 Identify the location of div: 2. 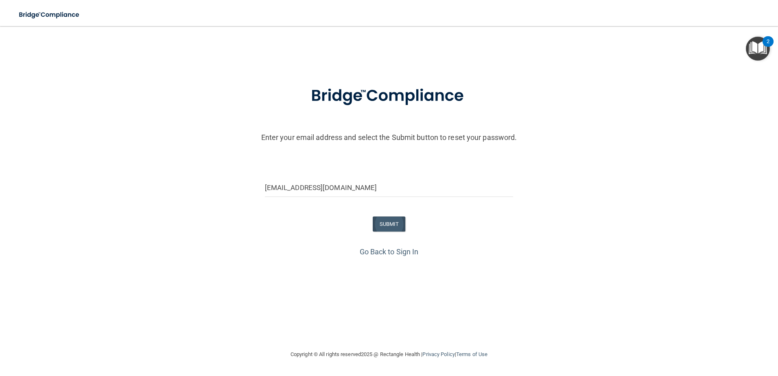
(767, 47).